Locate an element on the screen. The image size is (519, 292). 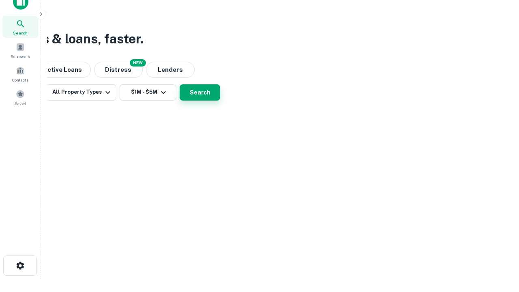
button: Search distressed loans with lien and other non-mortgage details. is located at coordinates (118, 70).